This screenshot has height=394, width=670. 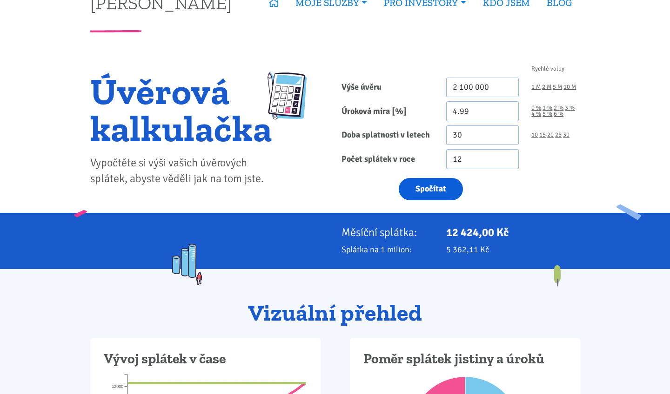 What do you see at coordinates (558, 135) in the screenshot?
I see `a: 25` at bounding box center [558, 135].